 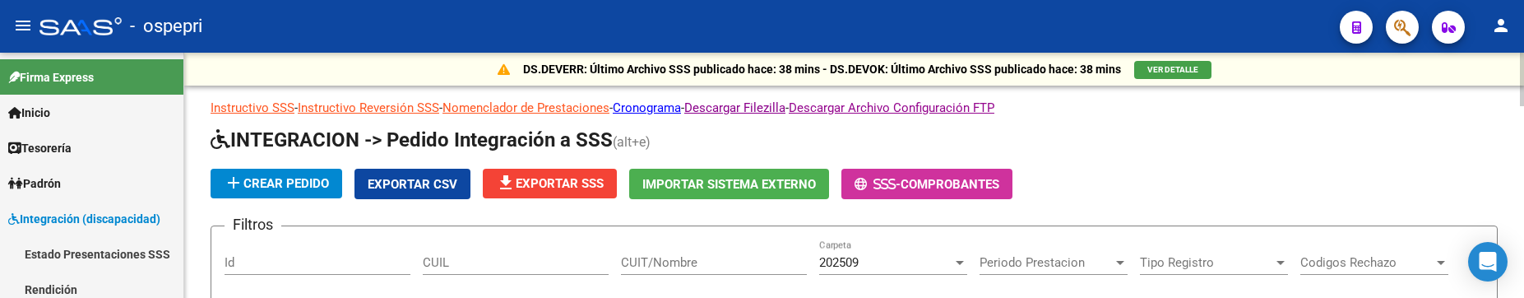 I want to click on button: VER DETALLE, so click(x=1173, y=70).